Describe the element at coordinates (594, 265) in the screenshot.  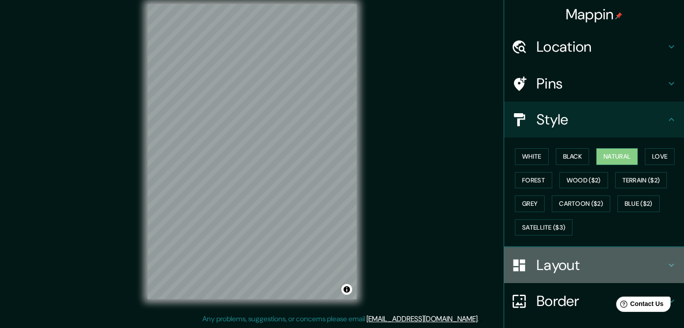
I see `div: Layout` at that location.